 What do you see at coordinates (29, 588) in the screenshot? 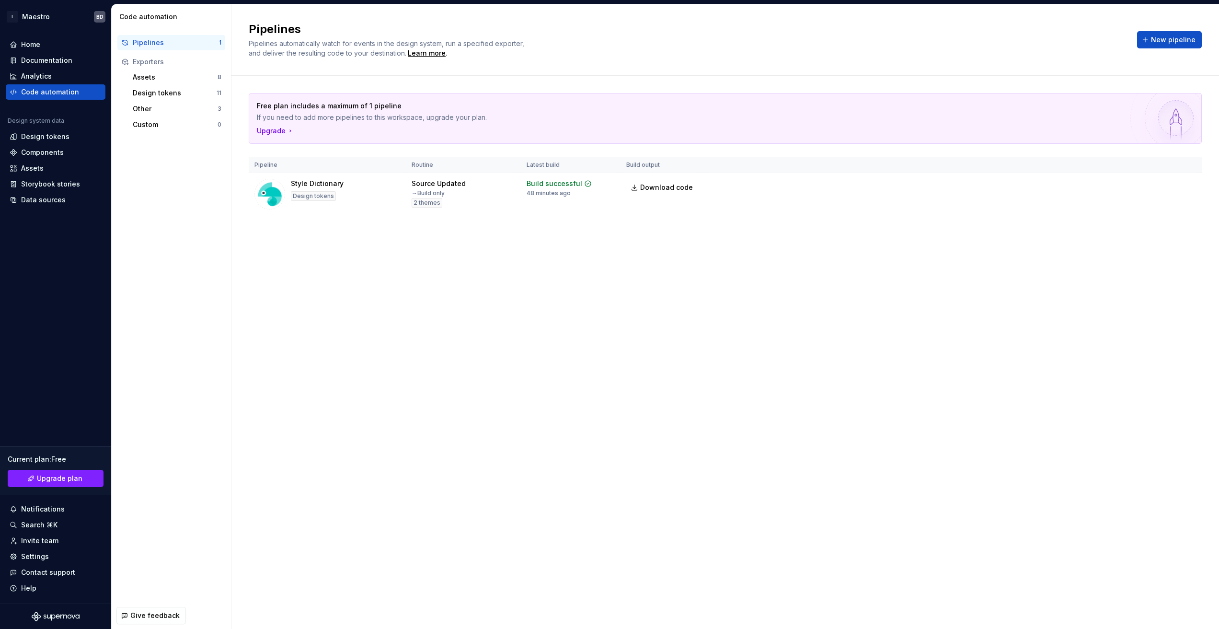
I see `div: Help` at bounding box center [29, 588].